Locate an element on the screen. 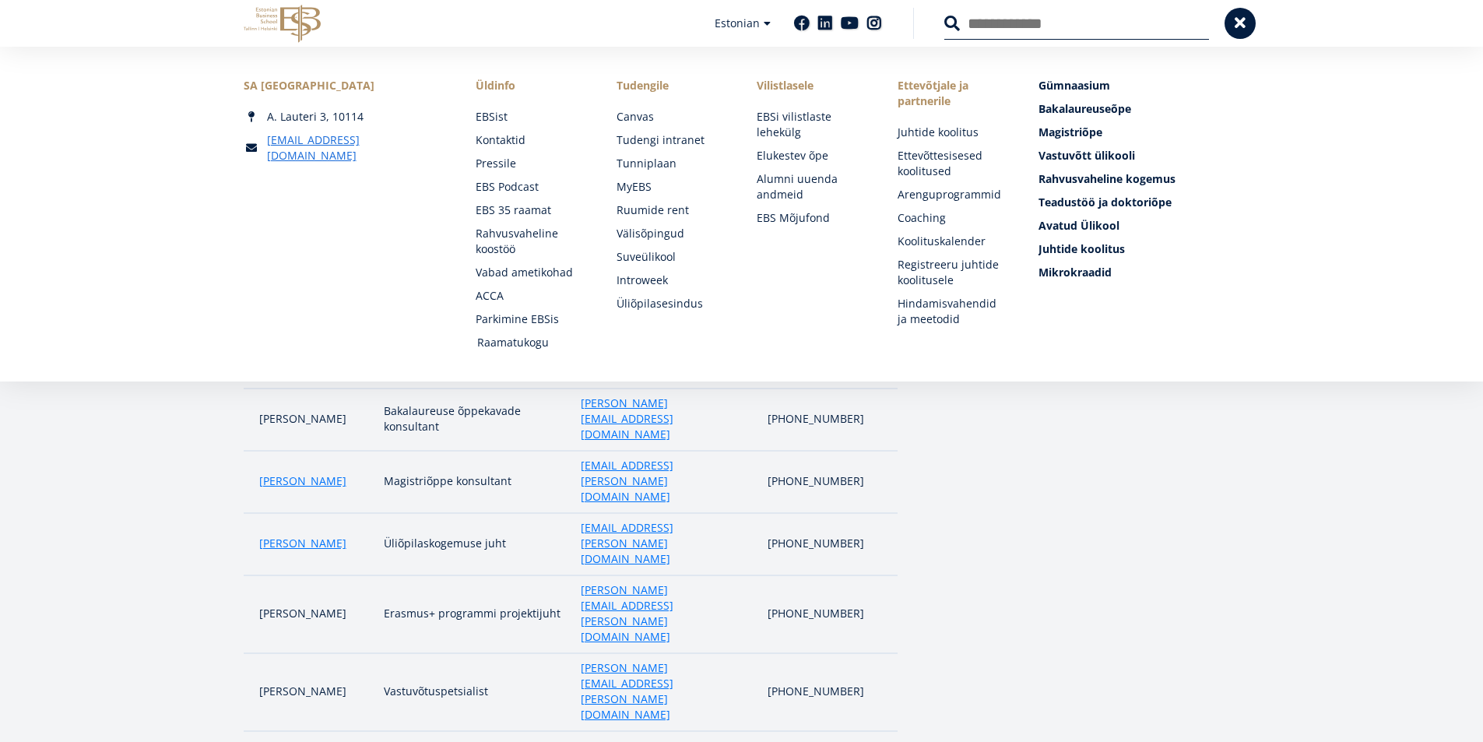 This screenshot has width=1483, height=742. a: MyEBS is located at coordinates (671, 187).